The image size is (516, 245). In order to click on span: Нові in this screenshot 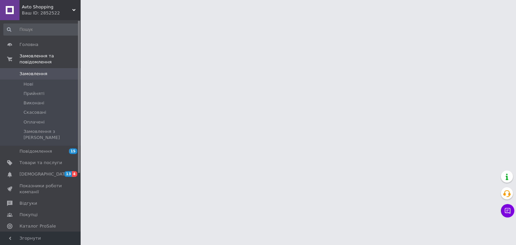, I will do `click(28, 84)`.